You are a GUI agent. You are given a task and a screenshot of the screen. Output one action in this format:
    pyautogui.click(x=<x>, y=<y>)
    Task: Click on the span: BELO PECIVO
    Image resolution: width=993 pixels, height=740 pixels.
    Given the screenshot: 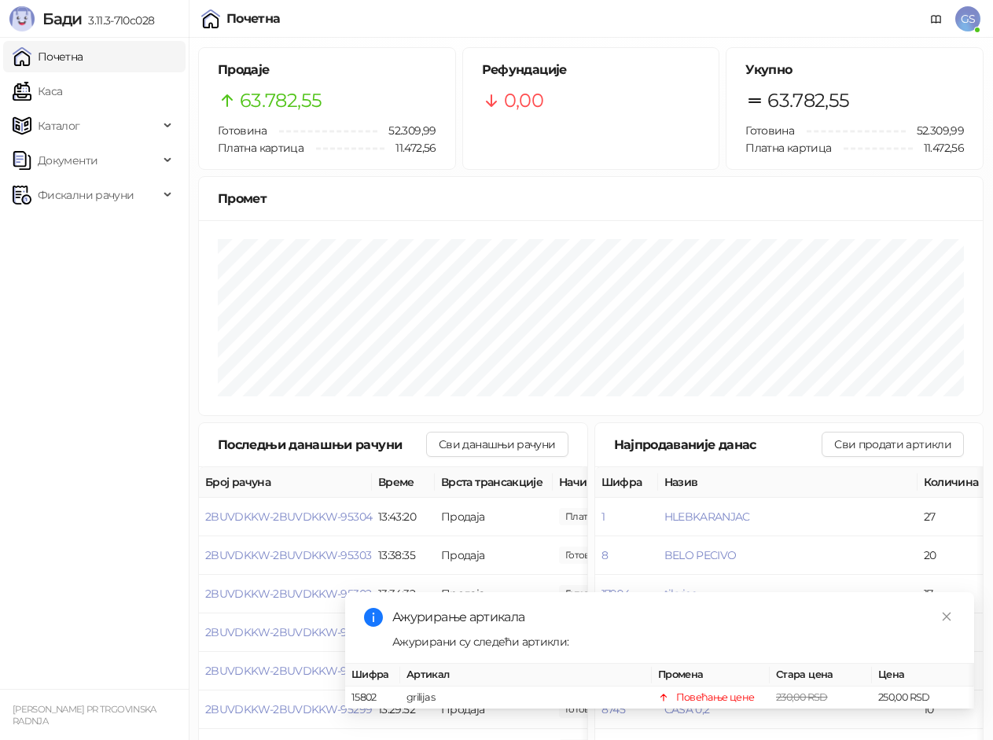 What is the action you would take?
    pyautogui.click(x=701, y=555)
    